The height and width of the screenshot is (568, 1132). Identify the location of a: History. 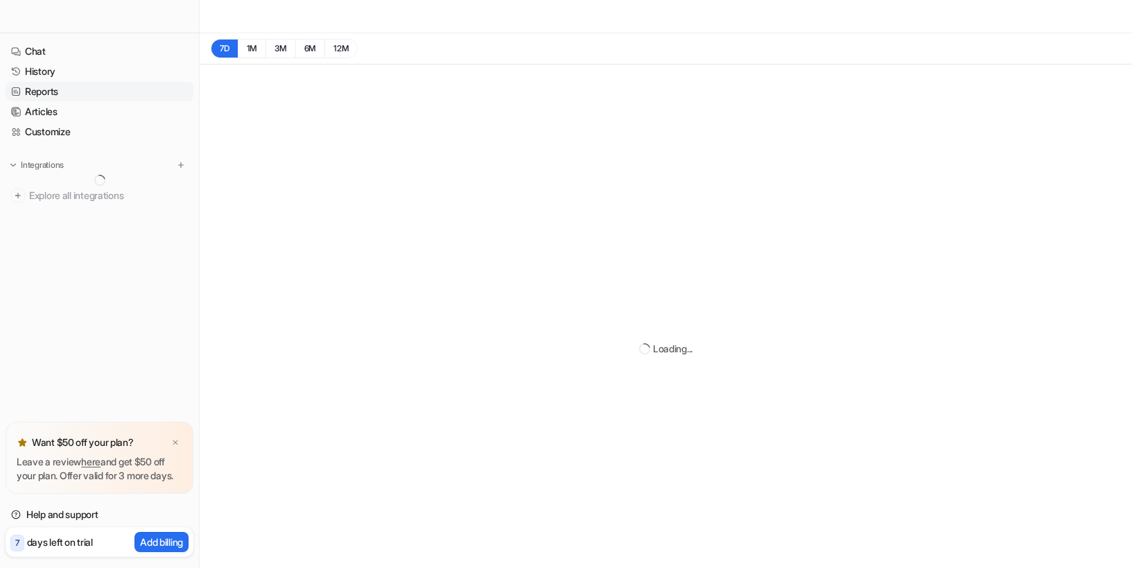
(99, 71).